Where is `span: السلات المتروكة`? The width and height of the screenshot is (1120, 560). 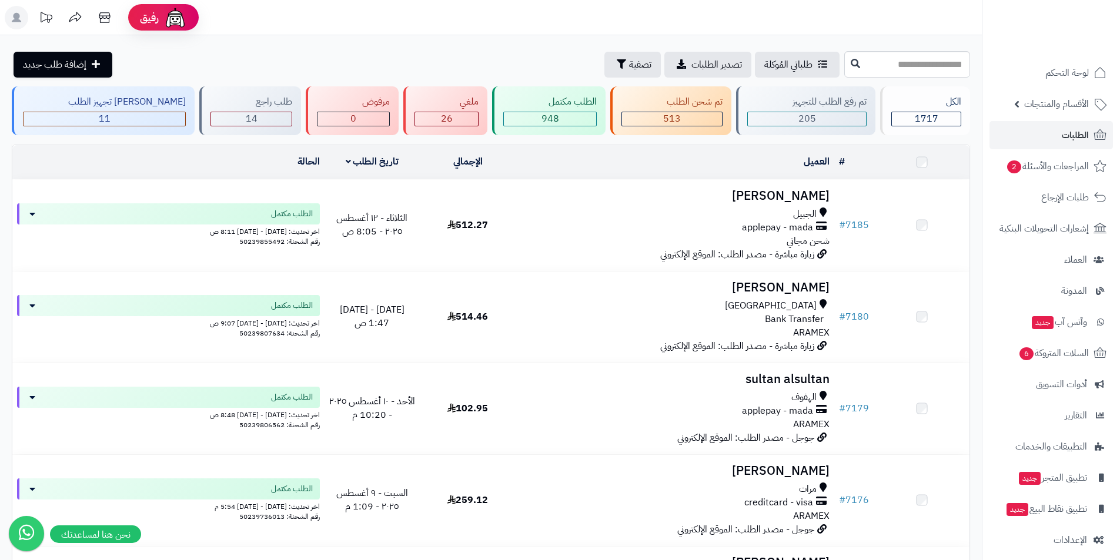 span: السلات المتروكة is located at coordinates (1053, 353).